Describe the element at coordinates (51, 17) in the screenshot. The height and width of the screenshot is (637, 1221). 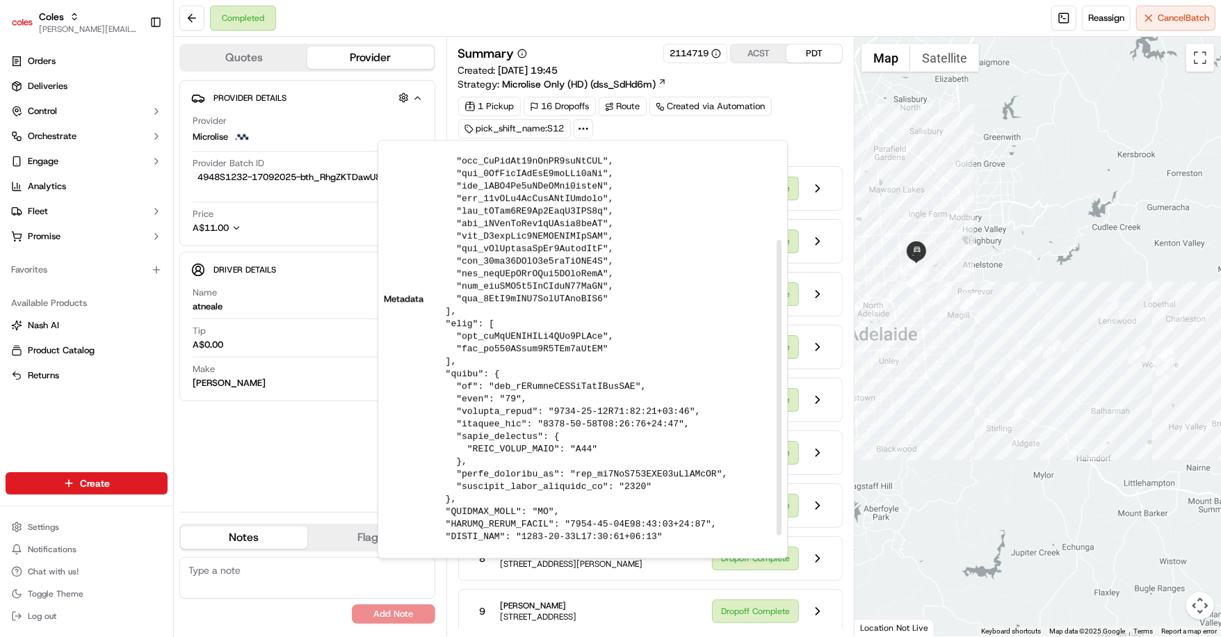
I see `span: Coles` at that location.